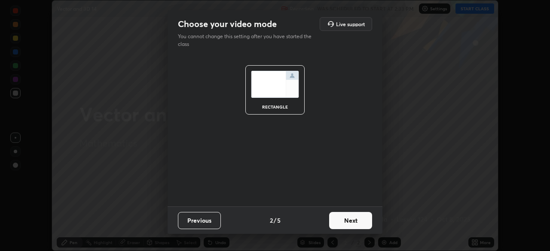  Describe the element at coordinates (248, 40) in the screenshot. I see `p: You cannot change this setting after you have started the class` at that location.